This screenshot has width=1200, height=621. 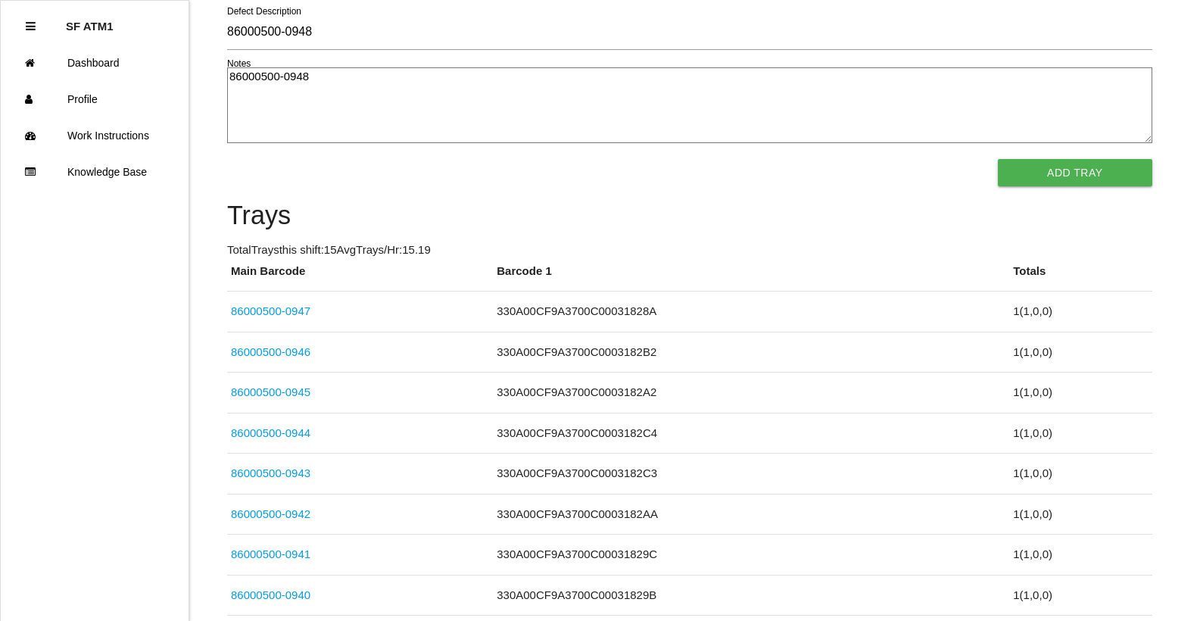 I want to click on p: SF ATM1, so click(x=89, y=20).